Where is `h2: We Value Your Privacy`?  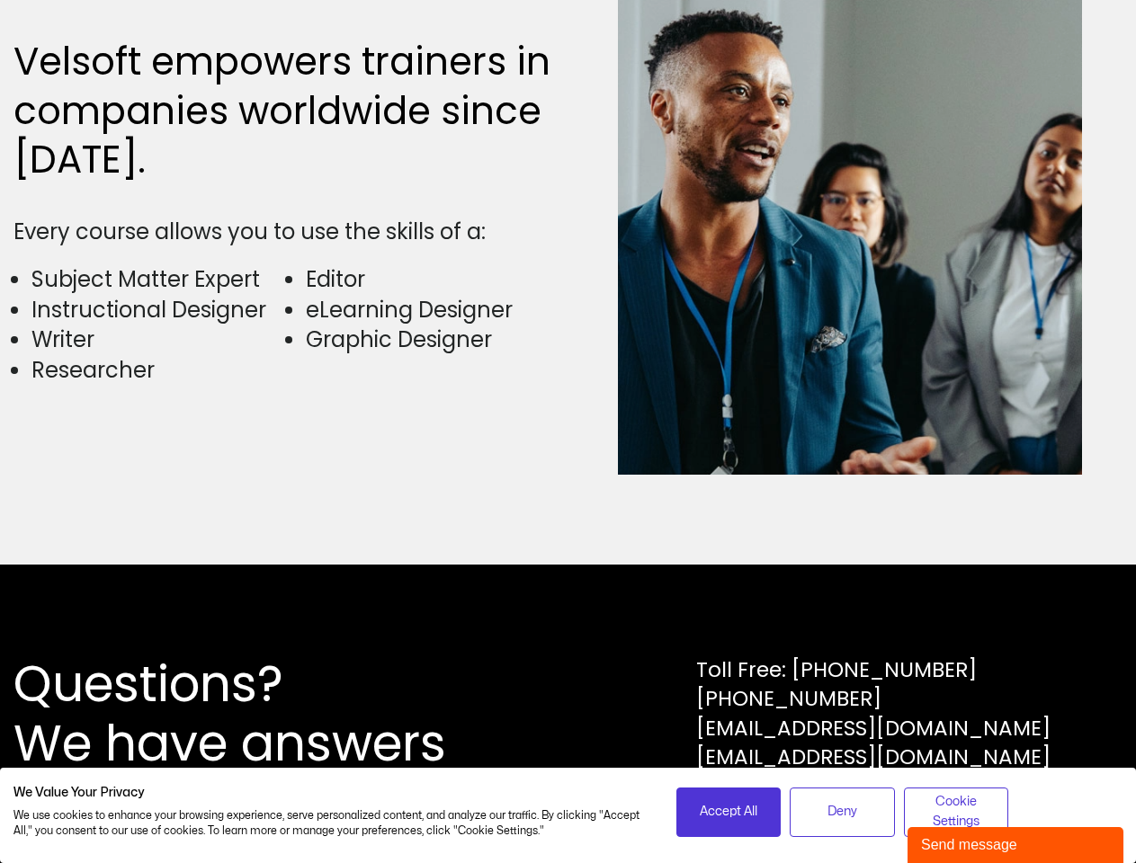 h2: We Value Your Privacy is located at coordinates (331, 793).